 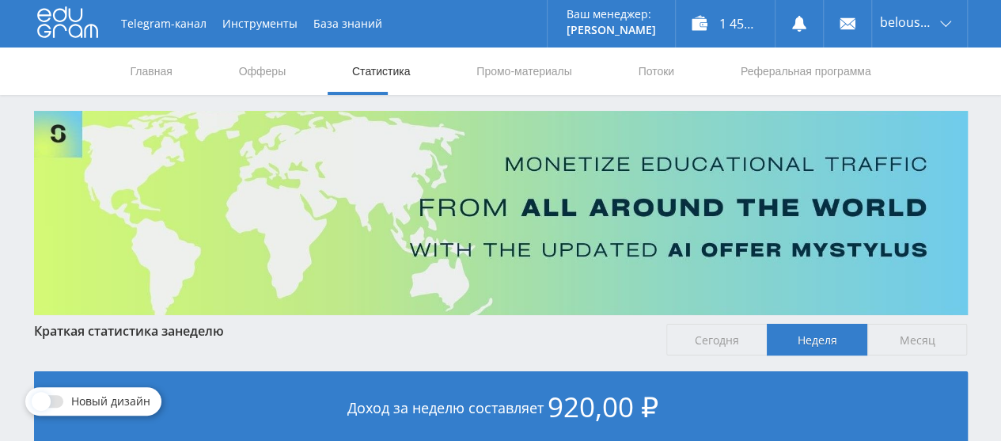 I want to click on span: 920,00 ₽, so click(x=603, y=406).